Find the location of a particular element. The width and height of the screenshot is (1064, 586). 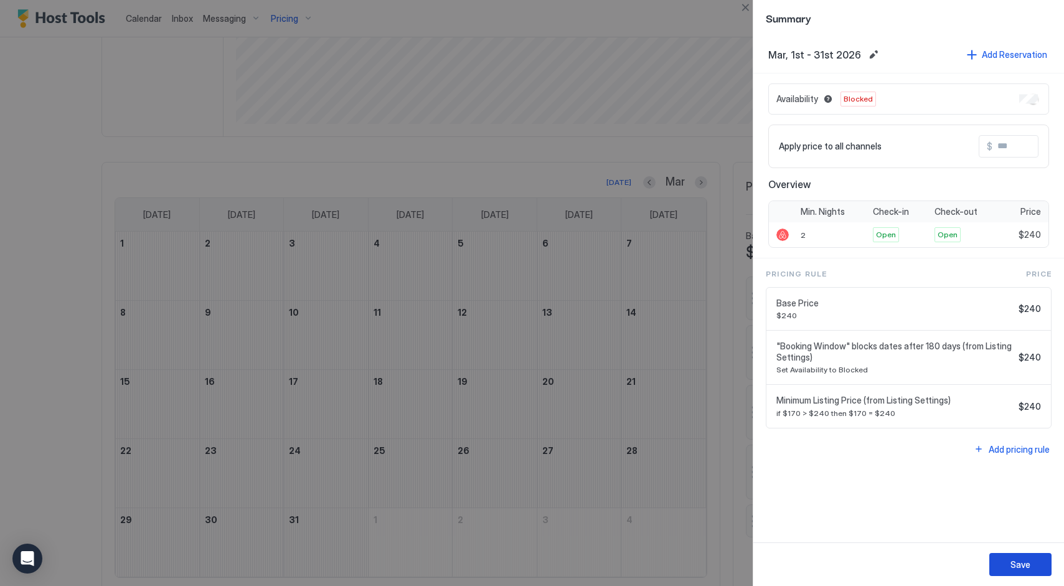

span: Minimum Listing Price (from Listing Settings) is located at coordinates (895, 400).